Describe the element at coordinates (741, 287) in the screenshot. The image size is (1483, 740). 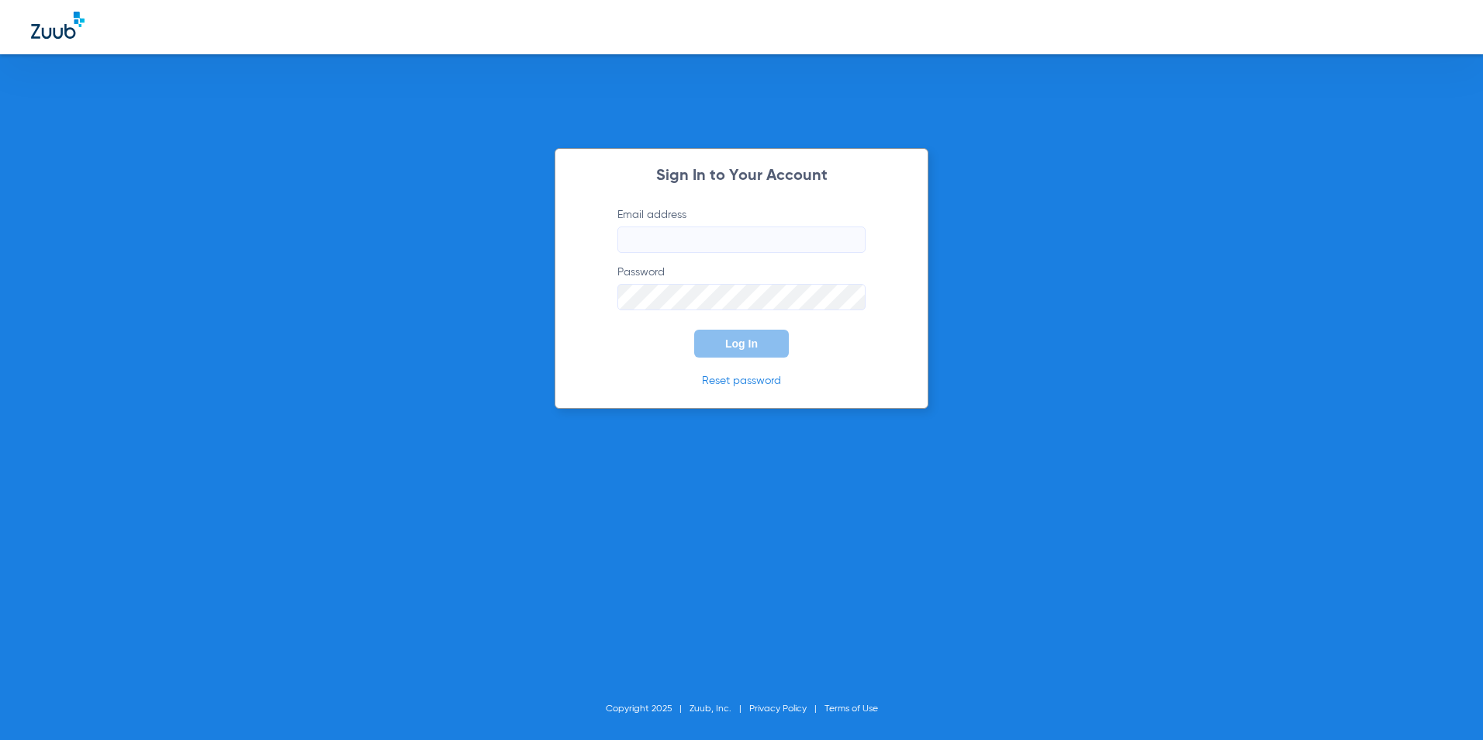
I see `label: Password` at that location.